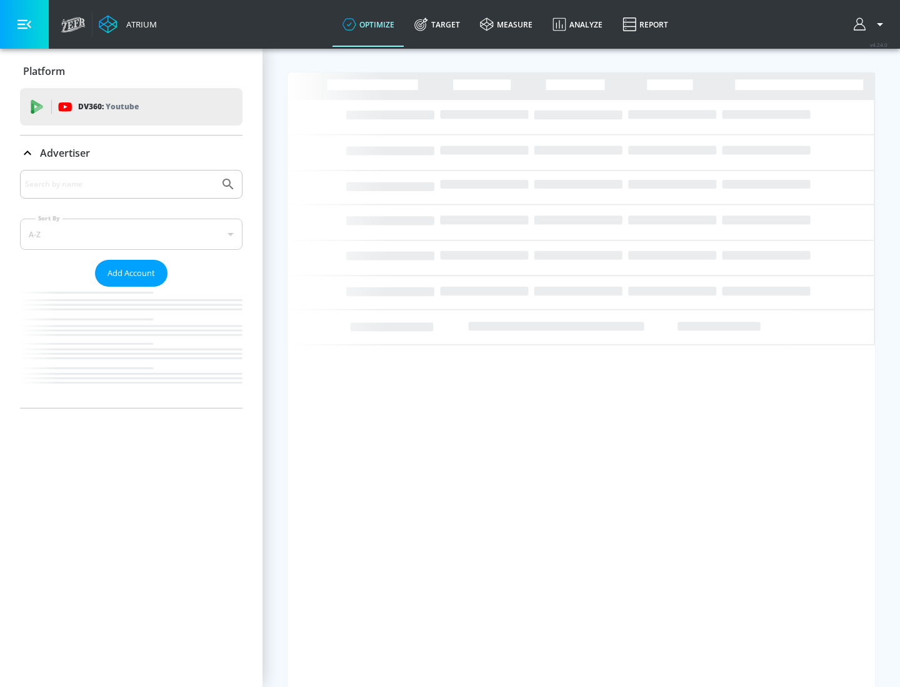 Image resolution: width=900 pixels, height=687 pixels. Describe the element at coordinates (131, 71) in the screenshot. I see `div: Platform` at that location.